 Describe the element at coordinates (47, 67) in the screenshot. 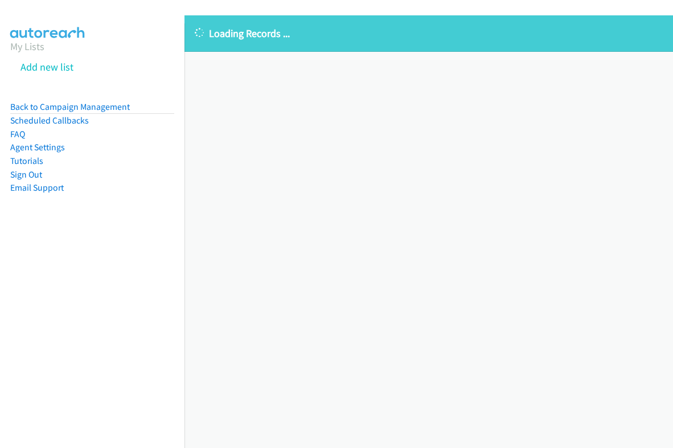

I see `a: Add new list` at that location.